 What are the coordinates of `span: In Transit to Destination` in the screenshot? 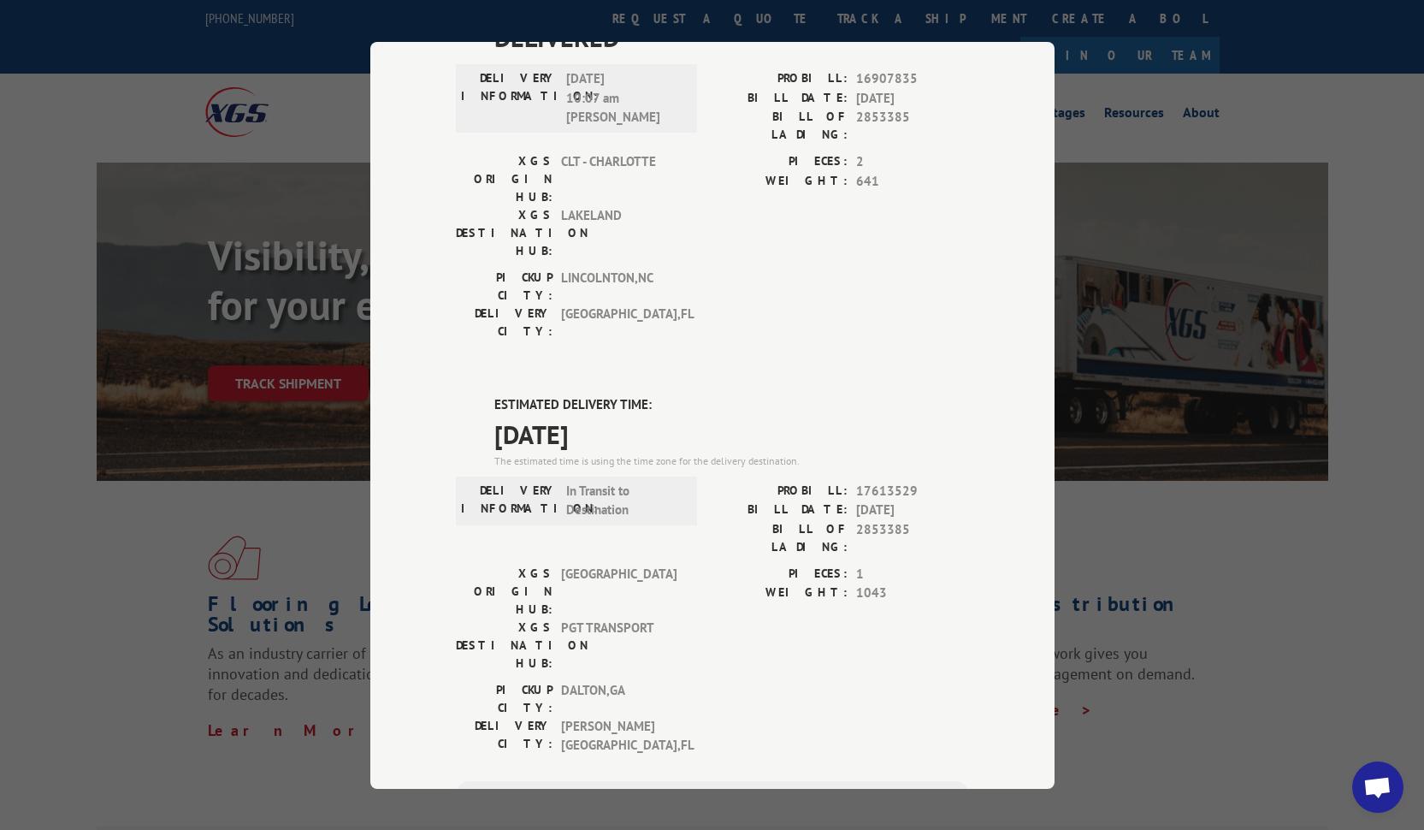 It's located at (624, 500).